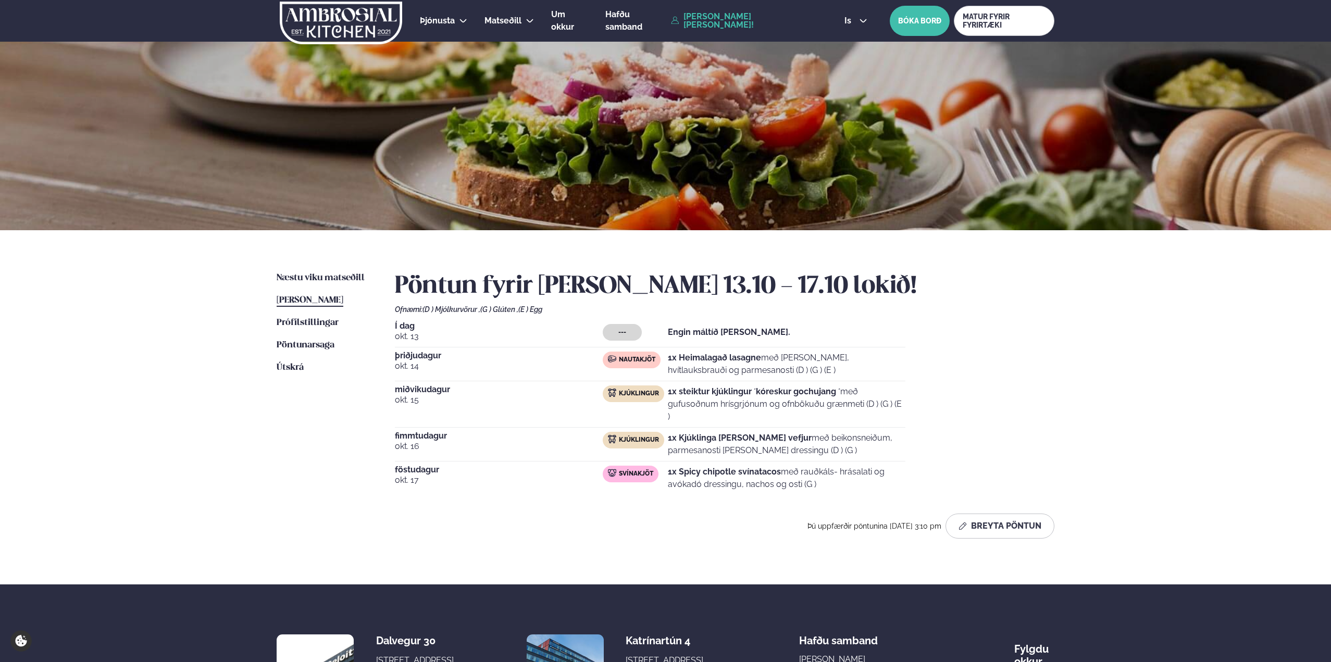  I want to click on div: Katrínartún 4, so click(667, 641).